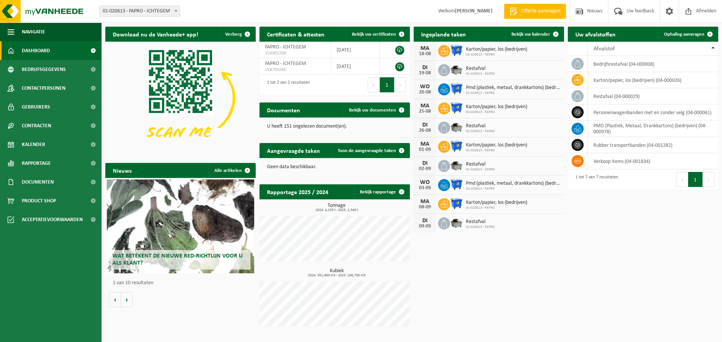 This screenshot has width=722, height=342. What do you see at coordinates (425, 169) in the screenshot?
I see `div: 02-09` at bounding box center [425, 169].